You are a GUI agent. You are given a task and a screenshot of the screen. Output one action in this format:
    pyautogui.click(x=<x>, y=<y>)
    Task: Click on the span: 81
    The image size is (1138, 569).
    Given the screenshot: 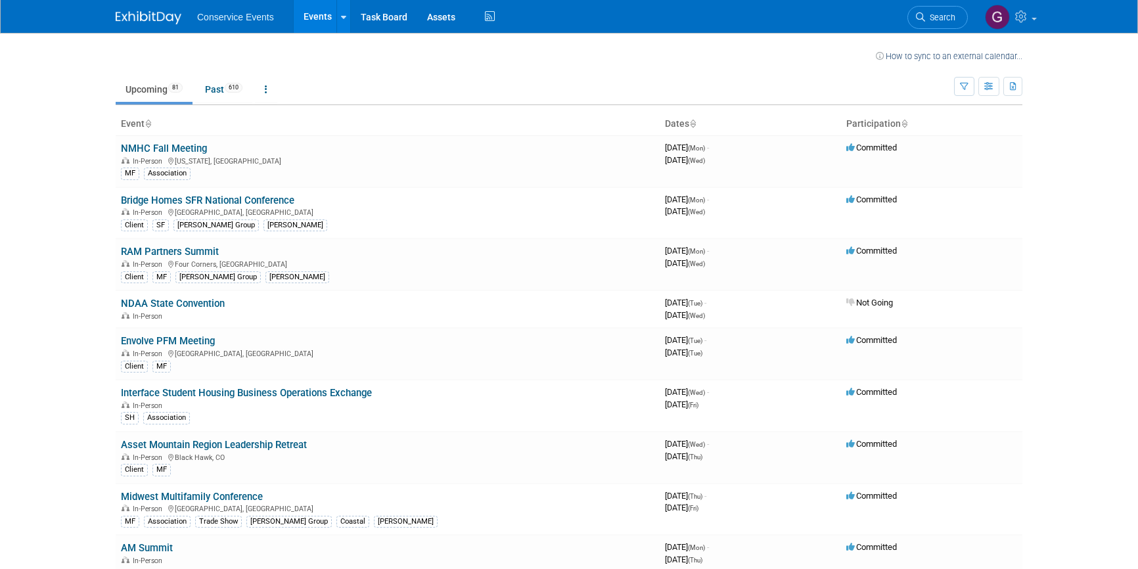 What is the action you would take?
    pyautogui.click(x=175, y=87)
    